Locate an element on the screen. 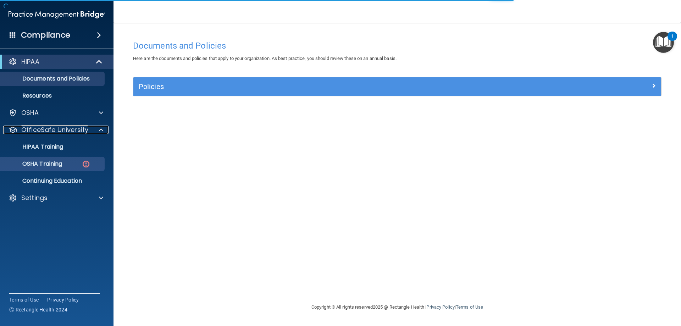 This screenshot has width=681, height=326. p: OSHA is located at coordinates (30, 113).